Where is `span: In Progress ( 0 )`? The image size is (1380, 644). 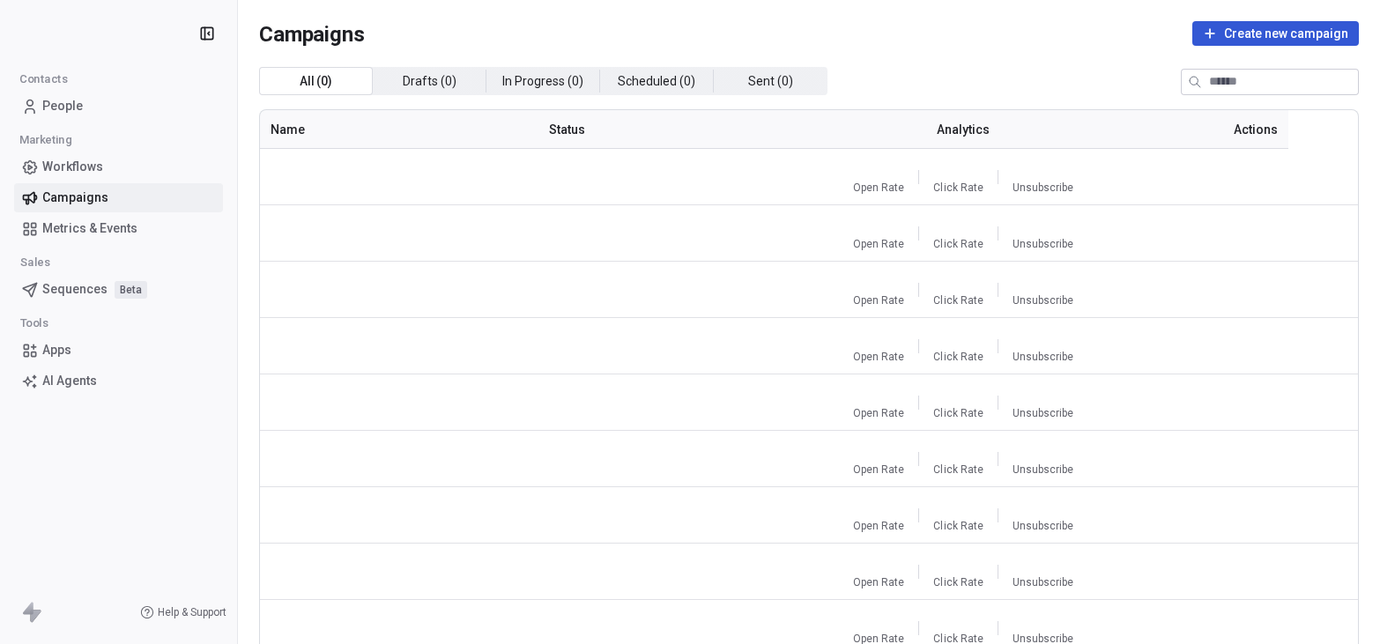 span: In Progress ( 0 ) is located at coordinates (543, 81).